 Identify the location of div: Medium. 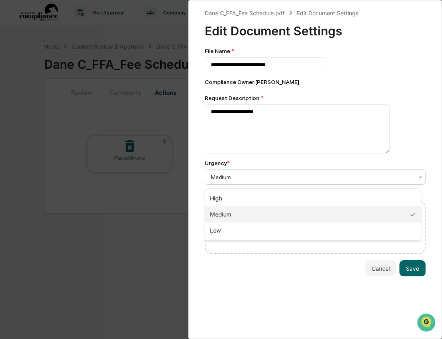
(313, 214).